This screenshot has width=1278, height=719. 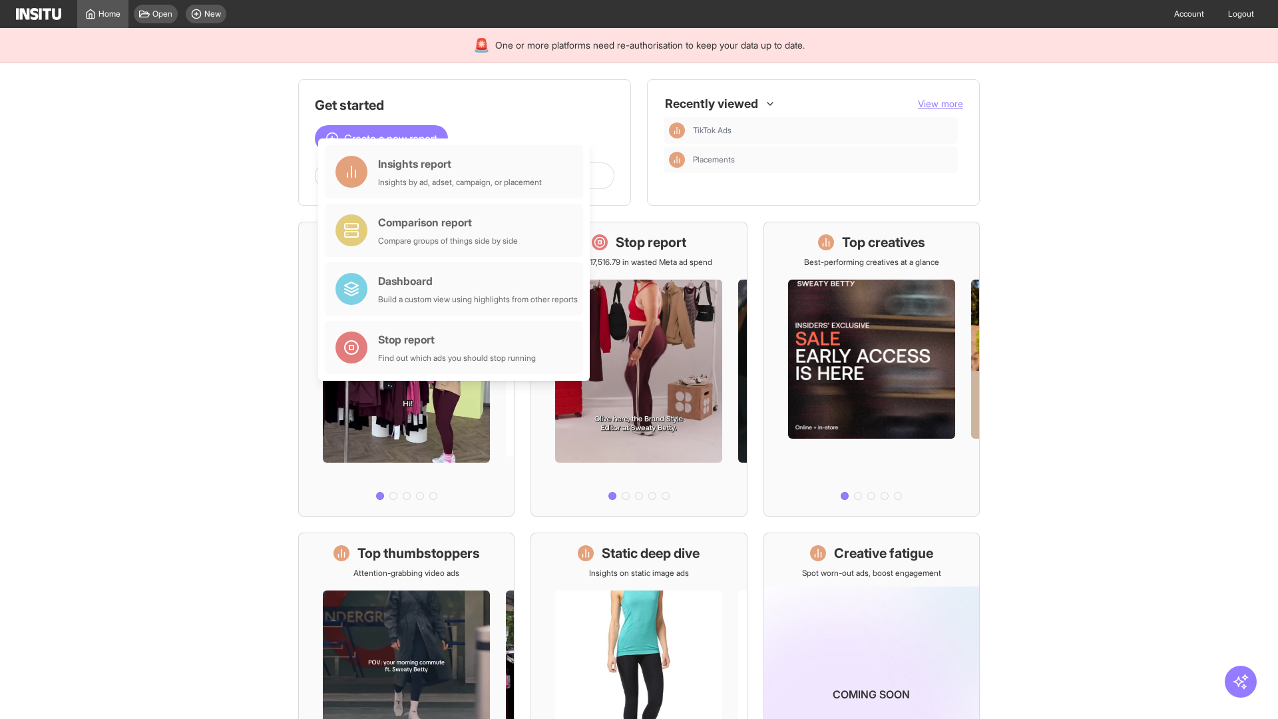 What do you see at coordinates (651, 242) in the screenshot?
I see `h1: Stop report` at bounding box center [651, 242].